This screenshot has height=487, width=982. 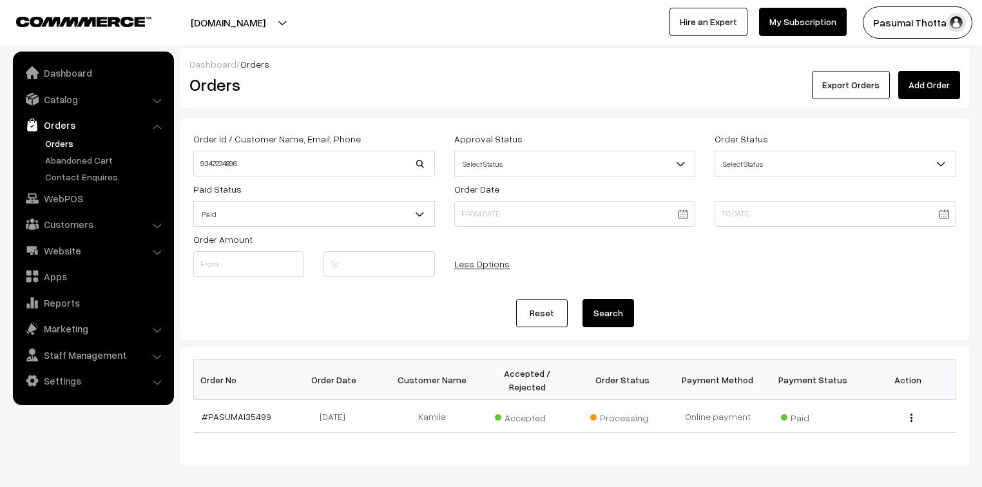 I want to click on label: Paid Status, so click(x=217, y=189).